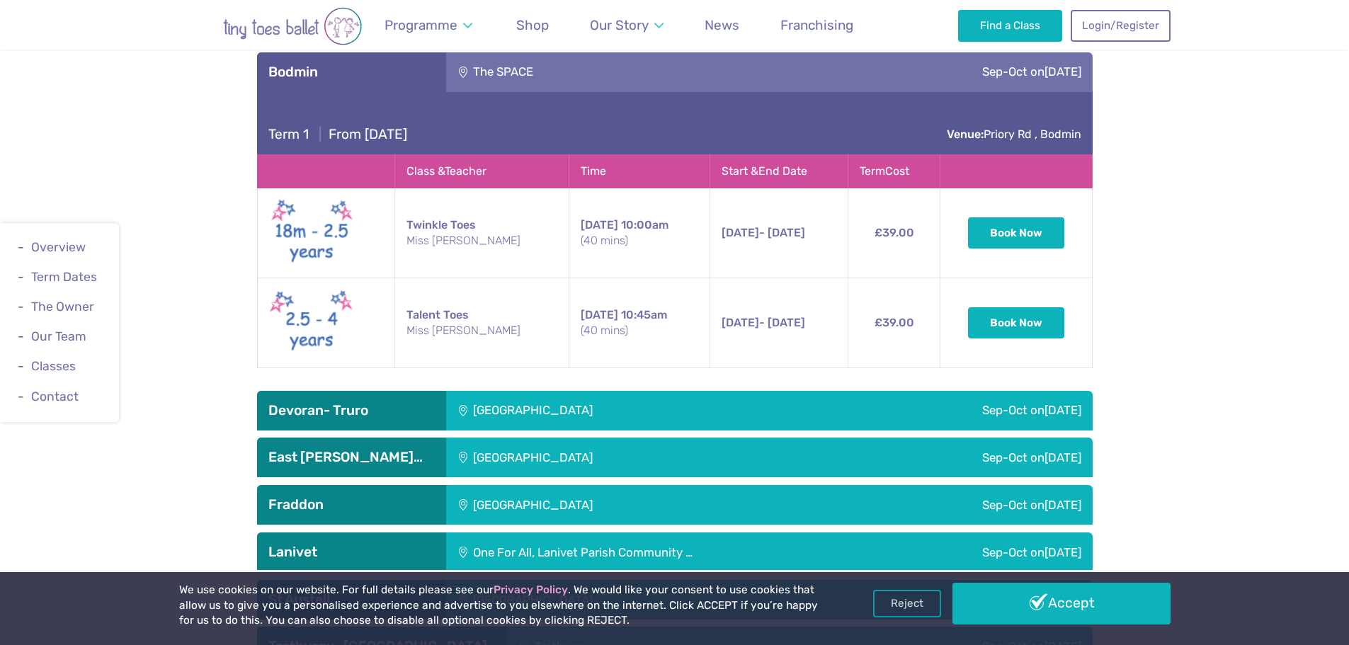  Describe the element at coordinates (626, 25) in the screenshot. I see `a: Our Story` at that location.